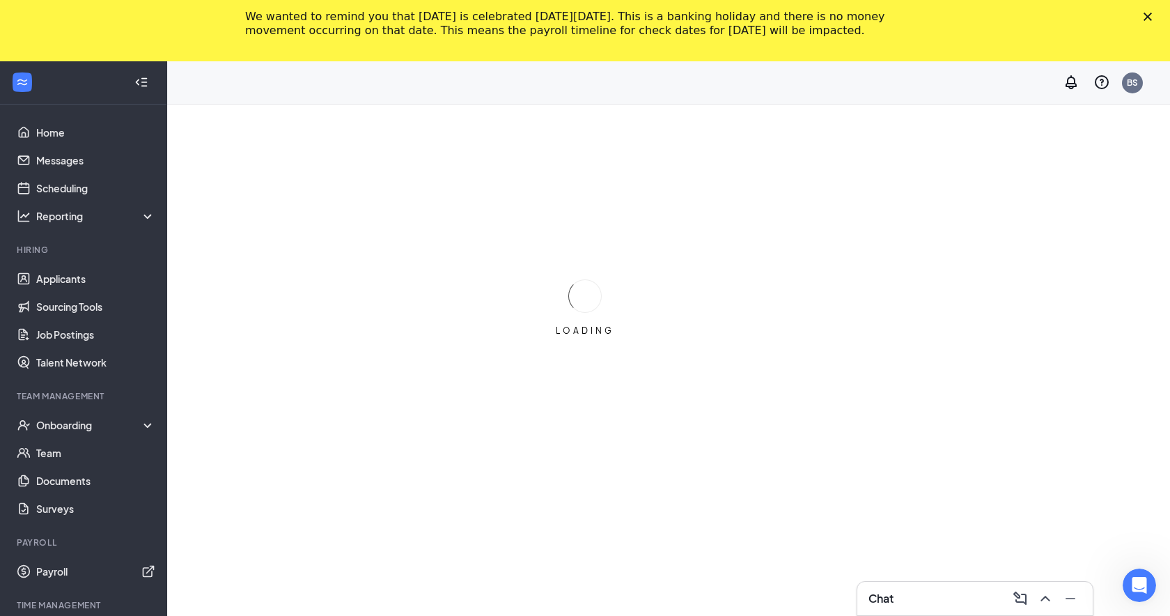 The height and width of the screenshot is (616, 1170). I want to click on a: Scheduling, so click(95, 188).